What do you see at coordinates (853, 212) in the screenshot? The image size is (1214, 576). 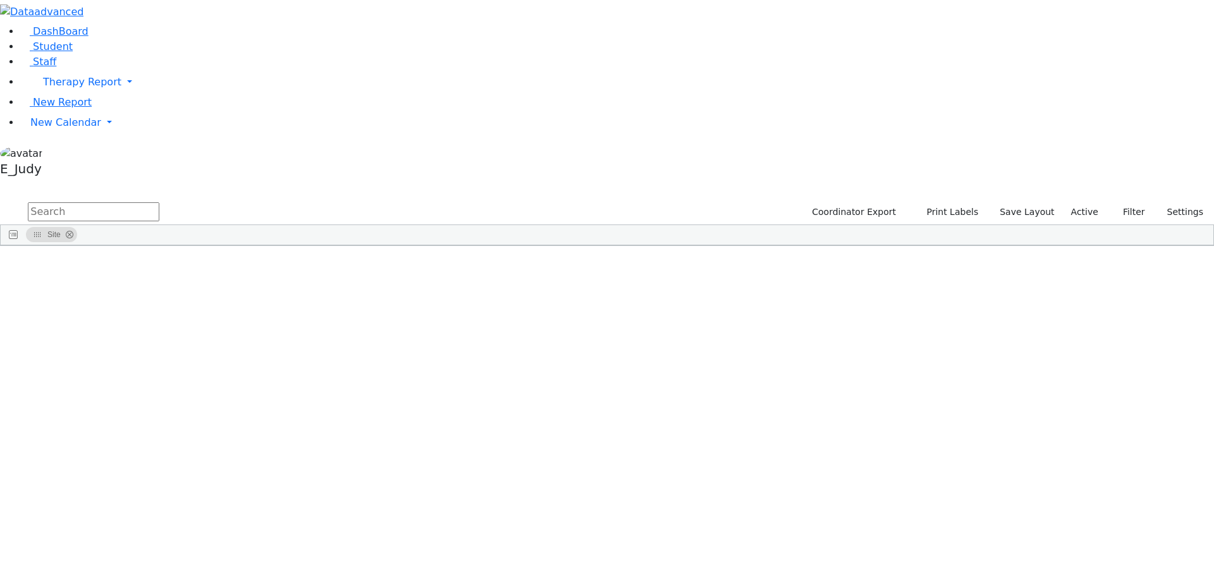 I see `button: Coordinator Export` at bounding box center [853, 212].